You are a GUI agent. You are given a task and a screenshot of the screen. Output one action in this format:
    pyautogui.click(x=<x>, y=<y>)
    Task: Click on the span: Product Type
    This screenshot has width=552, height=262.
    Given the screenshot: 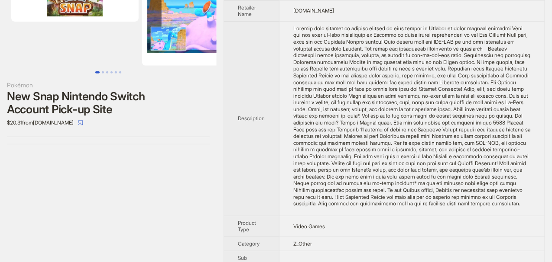 What is the action you would take?
    pyautogui.click(x=247, y=226)
    